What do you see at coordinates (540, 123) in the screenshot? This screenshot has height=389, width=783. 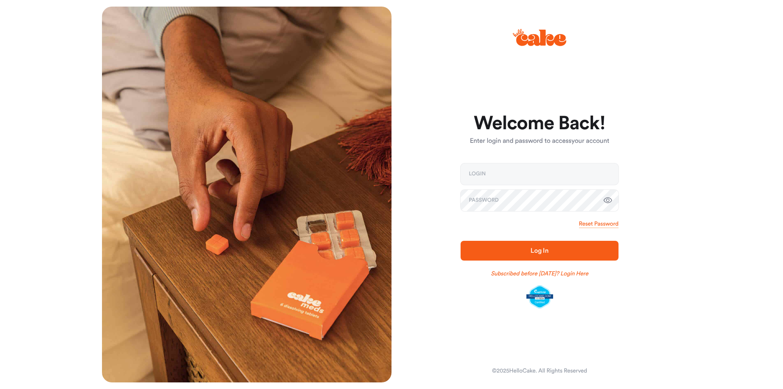 I see `h1: Welcome Back!` at bounding box center [540, 123].